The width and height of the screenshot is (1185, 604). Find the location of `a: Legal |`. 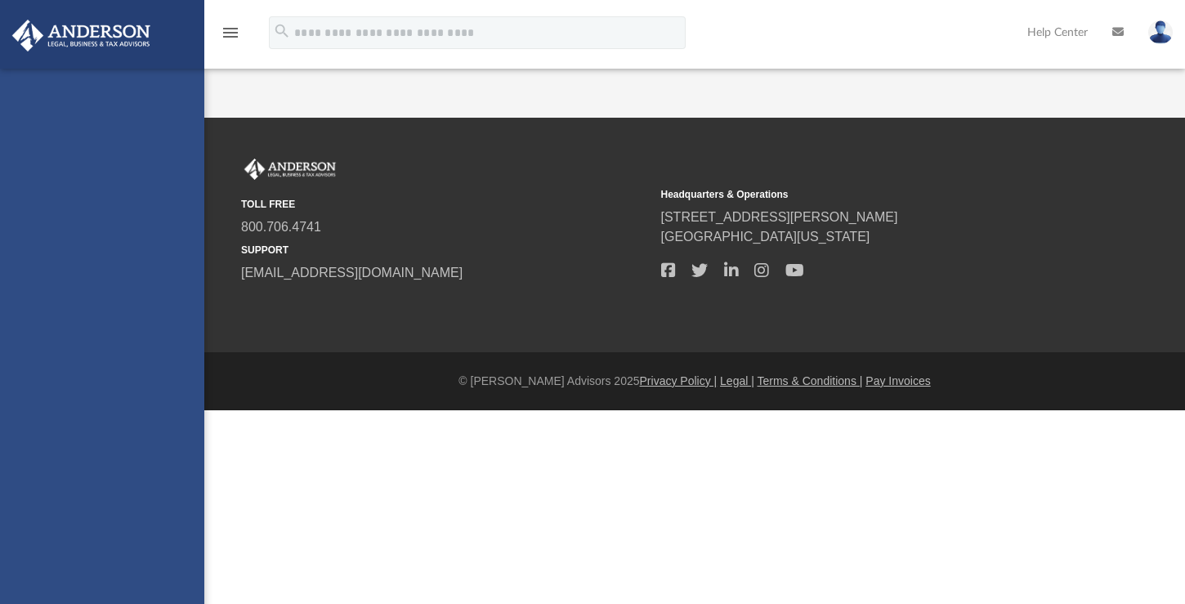

a: Legal | is located at coordinates (737, 381).